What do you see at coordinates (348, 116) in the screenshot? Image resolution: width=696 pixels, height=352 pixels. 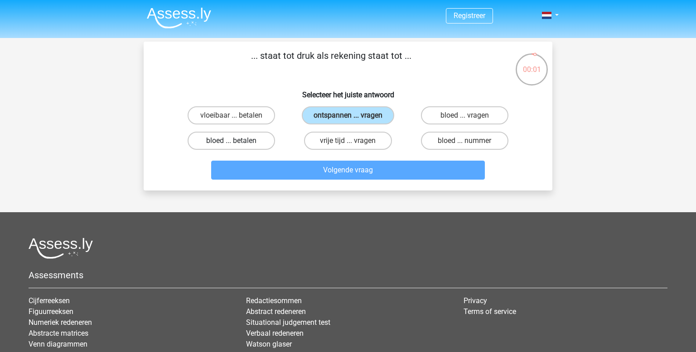 I see `label: ontspannen ... vragen` at bounding box center [348, 116].